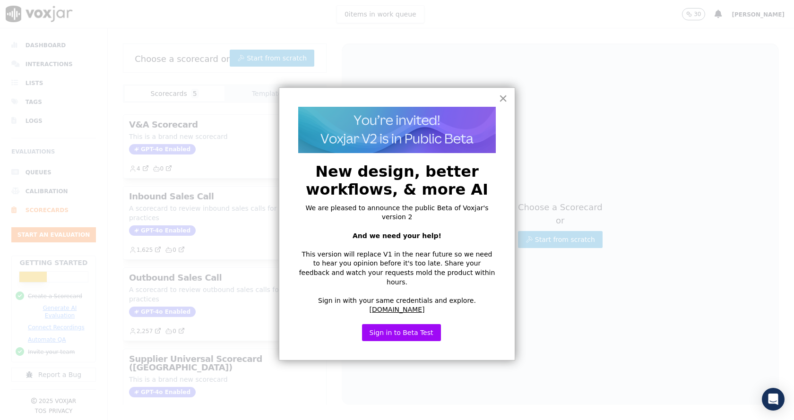 Image resolution: width=794 pixels, height=420 pixels. I want to click on span: Sign in with your same credentials and explore., so click(397, 301).